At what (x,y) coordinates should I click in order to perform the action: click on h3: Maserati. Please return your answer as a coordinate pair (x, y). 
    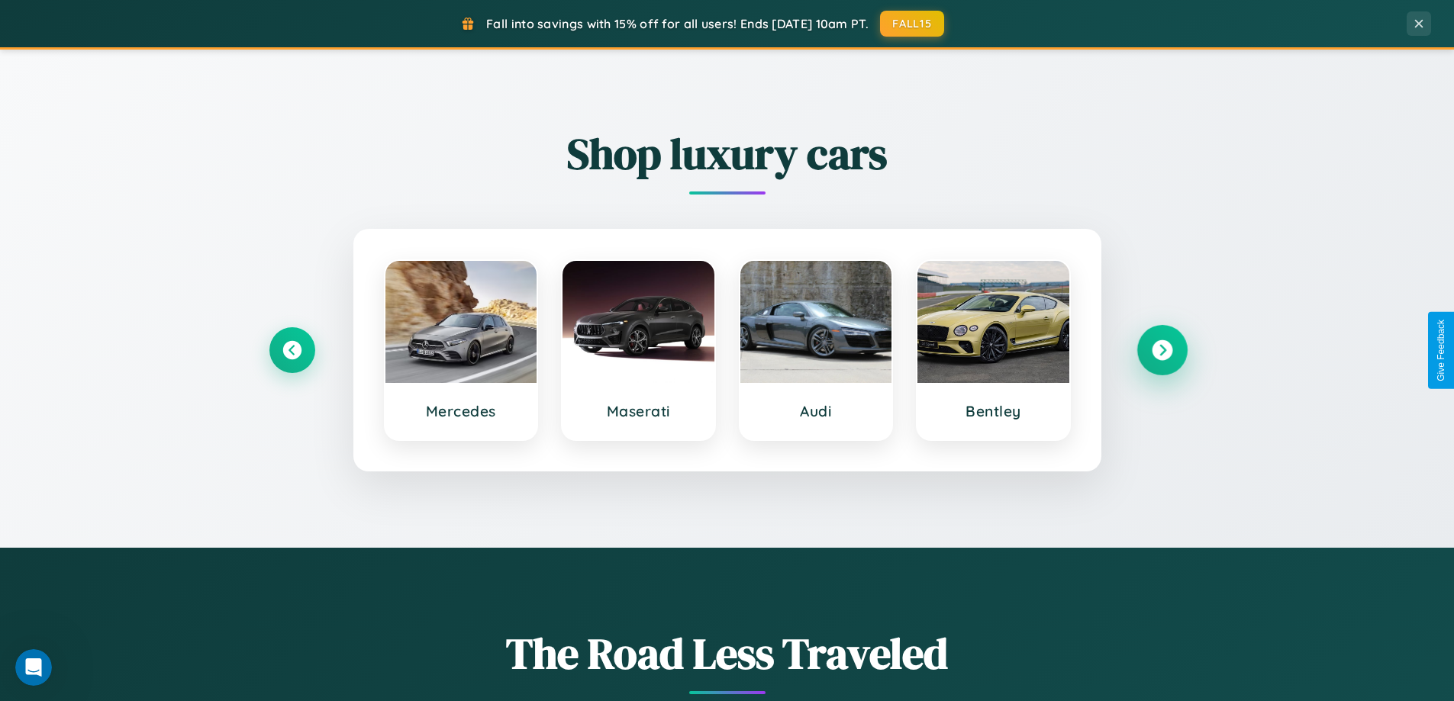
    Looking at the image, I should click on (638, 411).